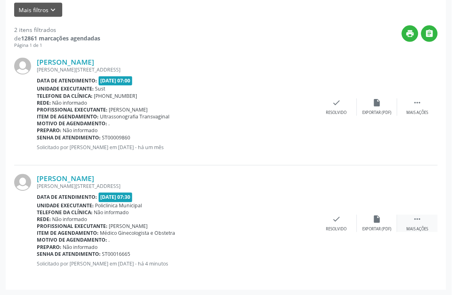 The width and height of the screenshot is (452, 295). I want to click on span: Médico Ginecologista e Obstetra, so click(138, 233).